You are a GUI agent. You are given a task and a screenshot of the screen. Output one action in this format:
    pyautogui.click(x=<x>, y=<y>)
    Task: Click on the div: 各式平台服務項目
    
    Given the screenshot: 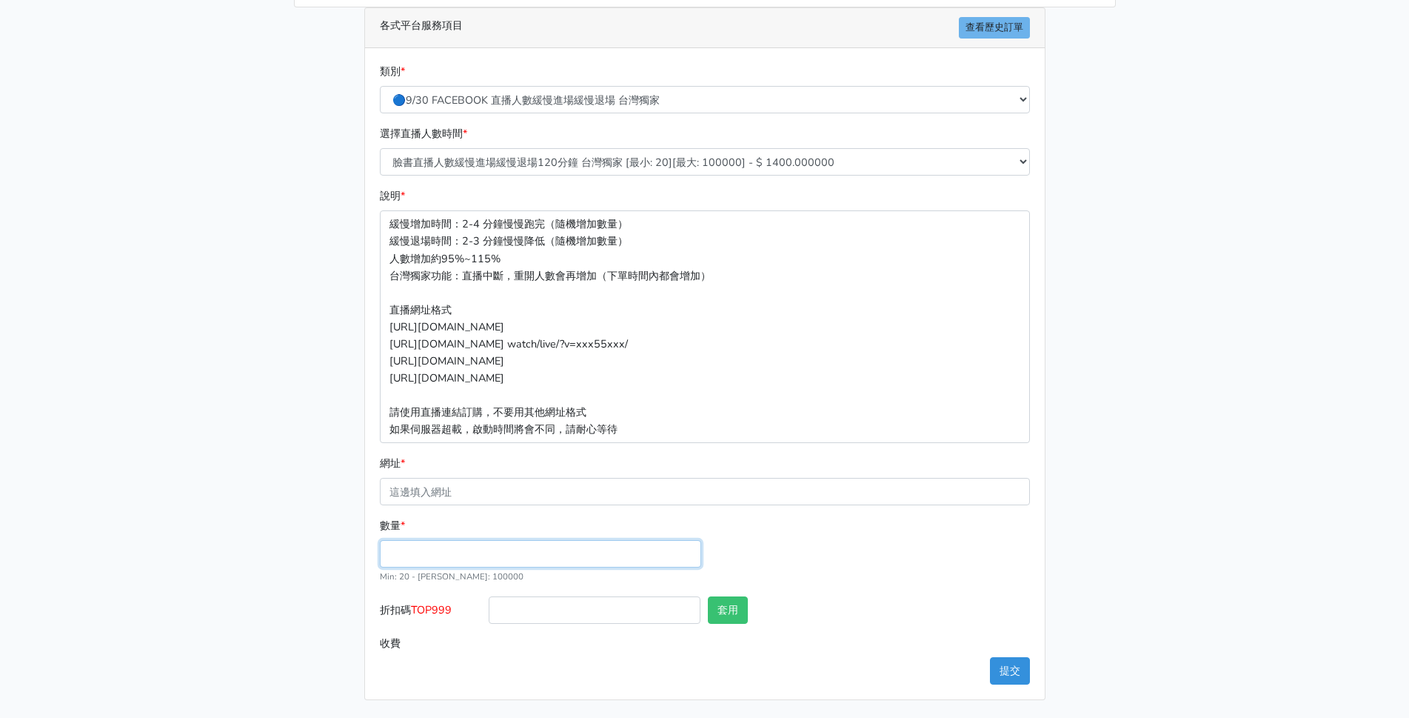 What is the action you would take?
    pyautogui.click(x=705, y=28)
    